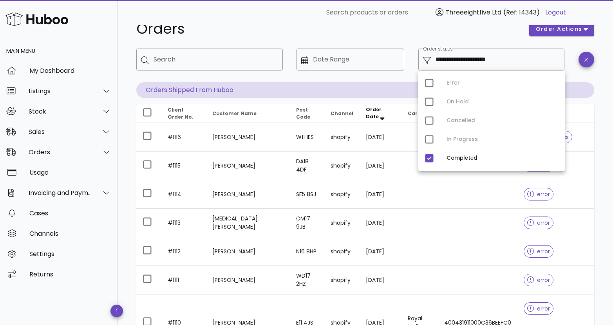 This screenshot has width=613, height=325. What do you see at coordinates (307, 114) in the screenshot?
I see `th: Post Code` at bounding box center [307, 114].